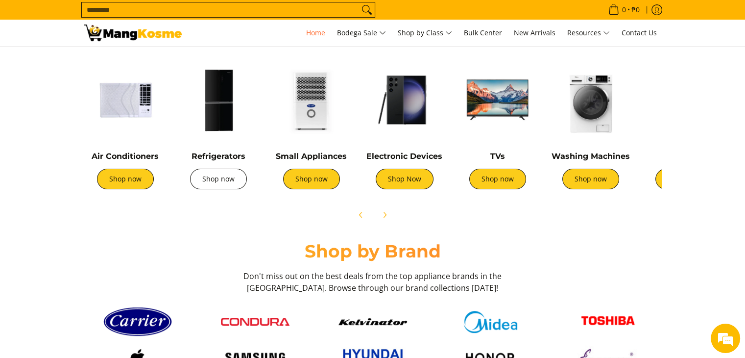 This screenshot has height=358, width=745. Describe the element at coordinates (591, 100) in the screenshot. I see `img: Washing Machines` at that location.